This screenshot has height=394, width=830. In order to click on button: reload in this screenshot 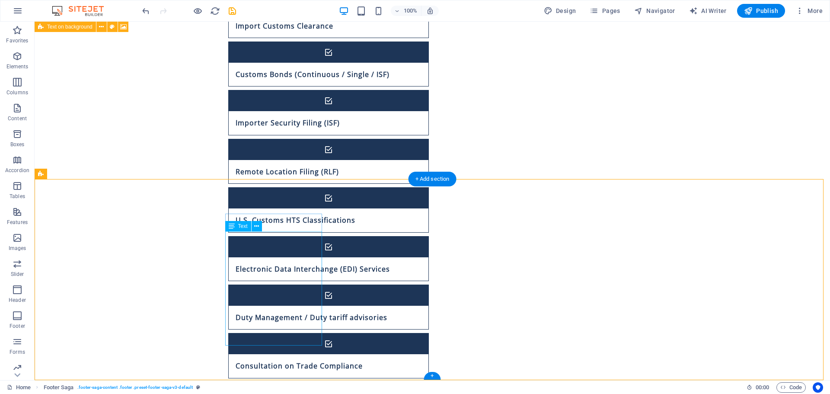, I will do `click(215, 11)`.